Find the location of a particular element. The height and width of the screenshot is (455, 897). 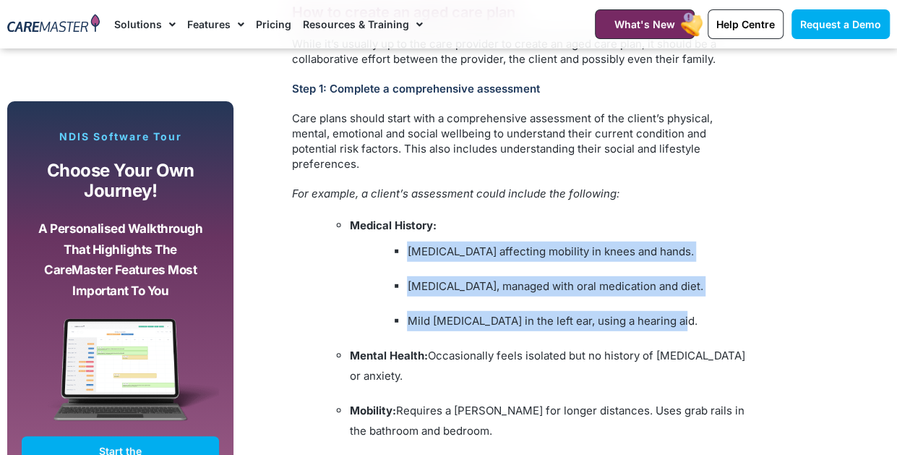

p: NDIS Software Tour is located at coordinates (120, 137).